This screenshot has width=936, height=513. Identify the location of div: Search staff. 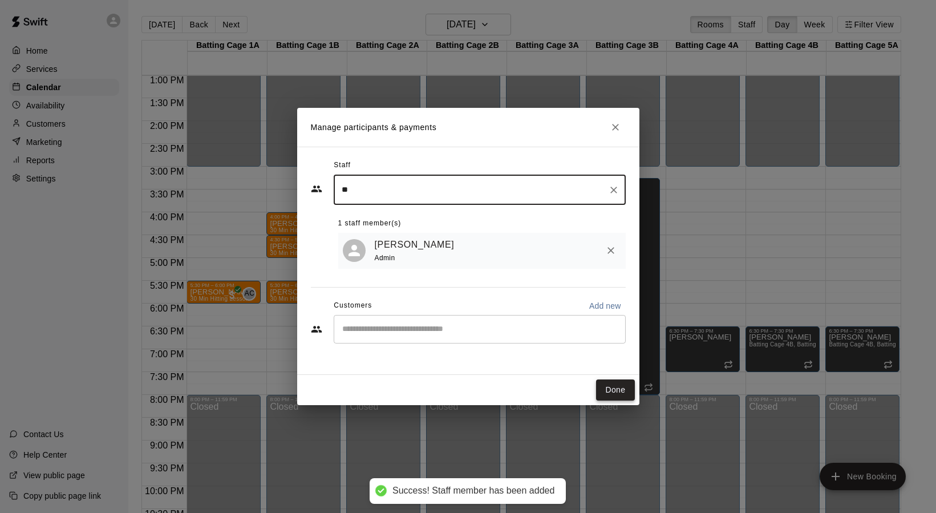
(480, 189).